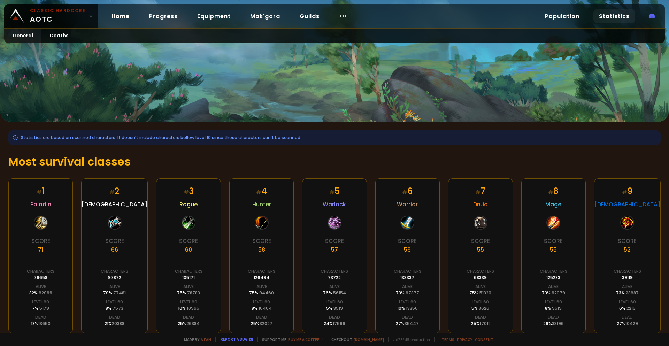 Image resolution: width=669 pixels, height=346 pixels. I want to click on a: Privacy, so click(465, 340).